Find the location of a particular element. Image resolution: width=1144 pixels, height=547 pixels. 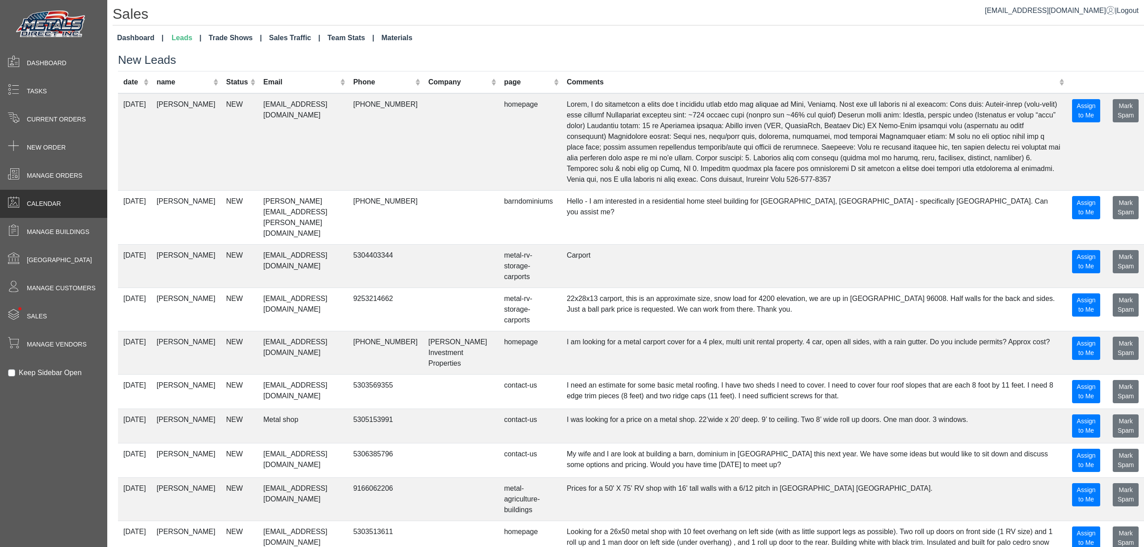

td: metal-agriculture-buildings is located at coordinates (530, 499).